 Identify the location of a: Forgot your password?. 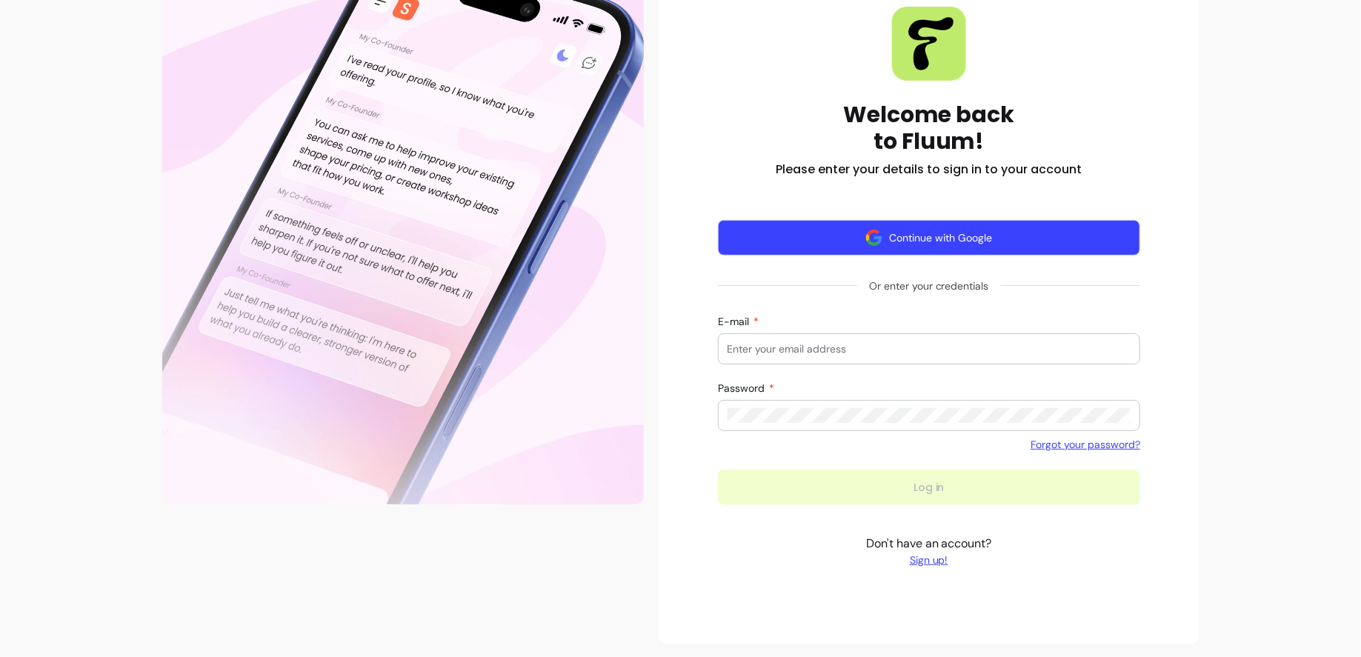
(1085, 445).